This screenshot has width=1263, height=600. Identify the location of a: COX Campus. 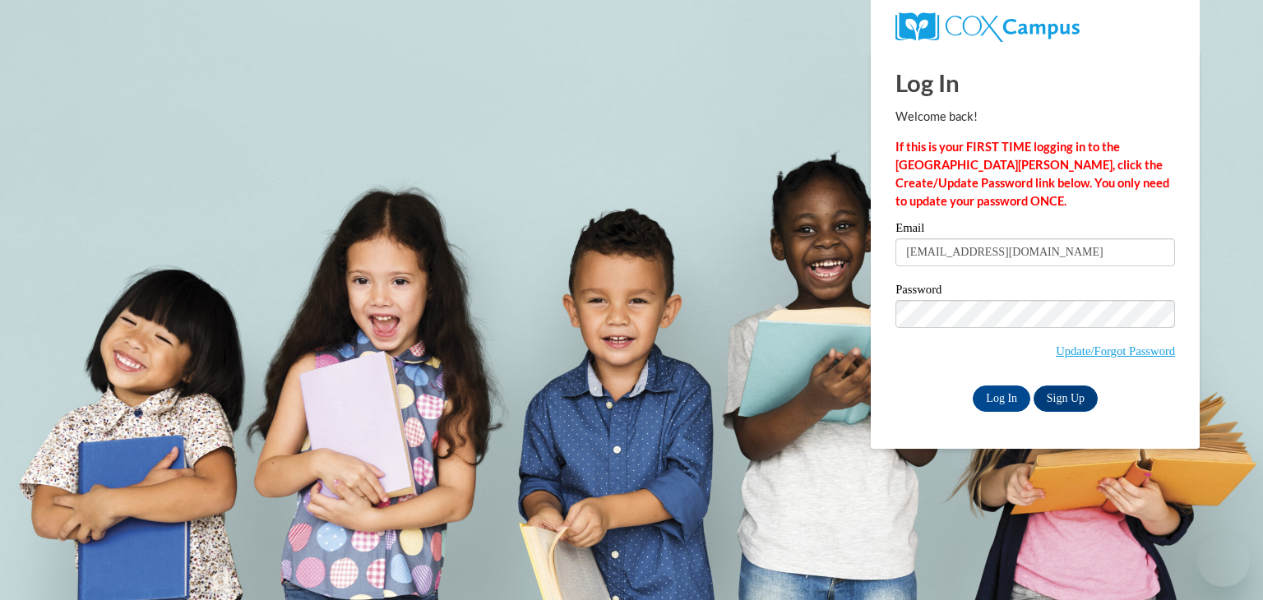
(1036, 27).